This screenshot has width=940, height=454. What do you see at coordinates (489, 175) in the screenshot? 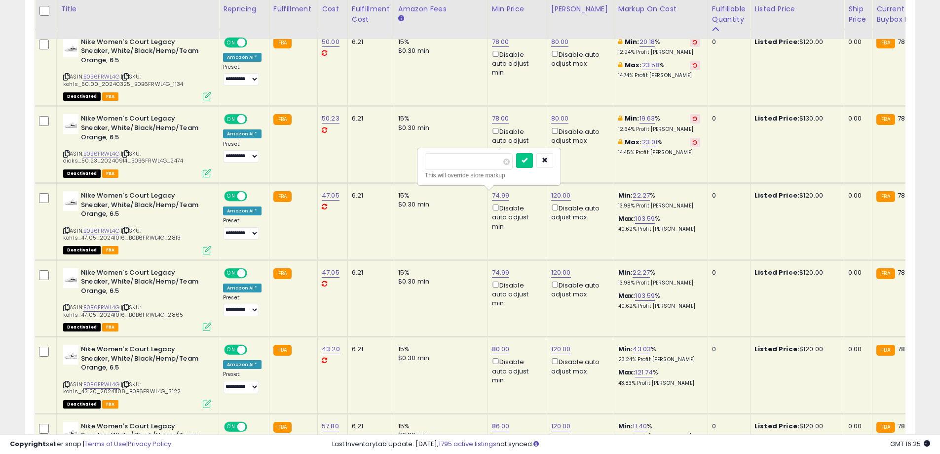
I see `div: This will override store markup` at bounding box center [489, 175].